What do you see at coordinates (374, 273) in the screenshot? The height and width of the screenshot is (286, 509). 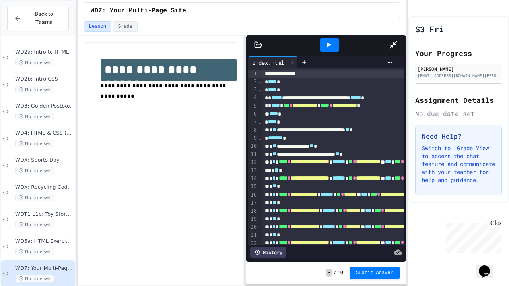 I see `span: Submit Answer` at bounding box center [374, 273].